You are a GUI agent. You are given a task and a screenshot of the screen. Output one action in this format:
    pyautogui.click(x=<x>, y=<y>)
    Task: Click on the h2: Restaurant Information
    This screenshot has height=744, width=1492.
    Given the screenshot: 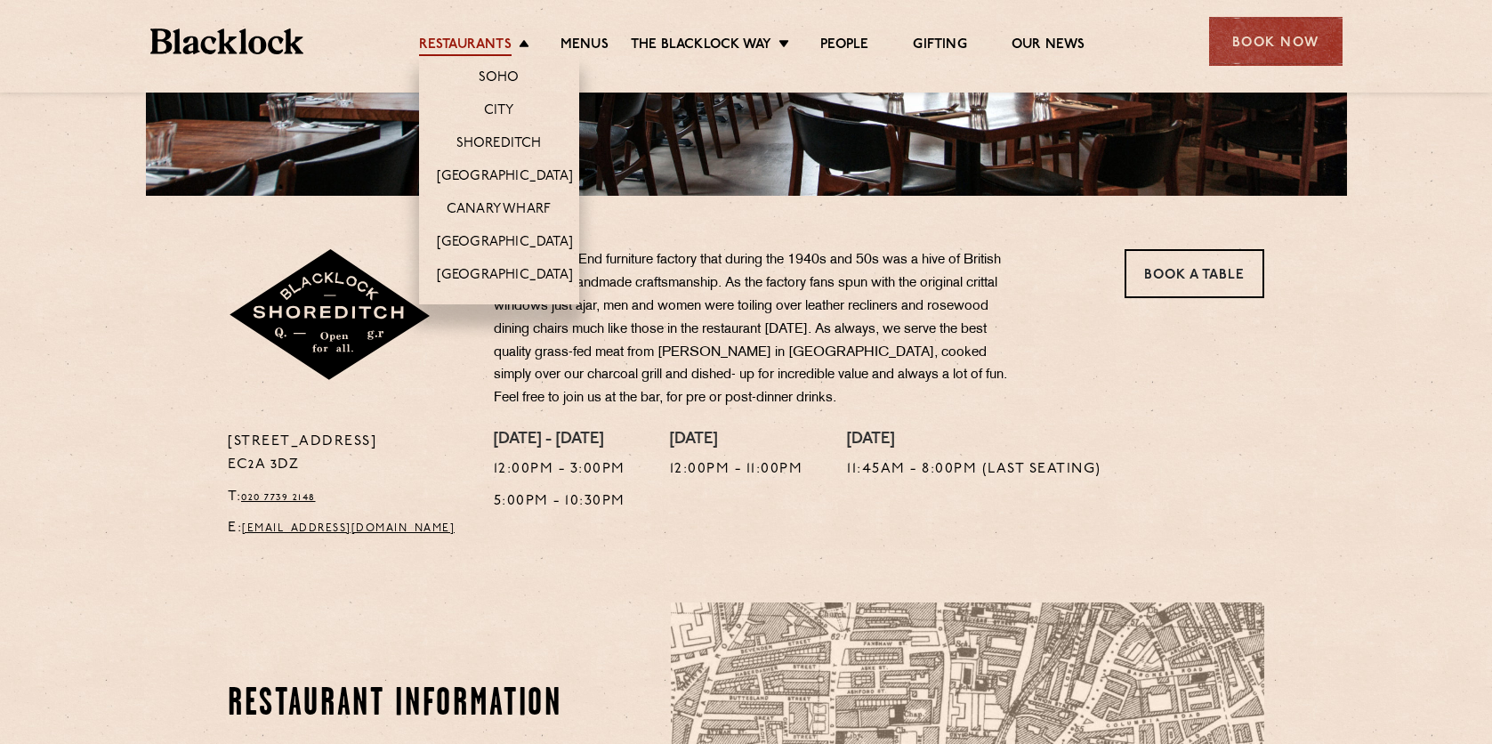 What is the action you would take?
    pyautogui.click(x=398, y=705)
    